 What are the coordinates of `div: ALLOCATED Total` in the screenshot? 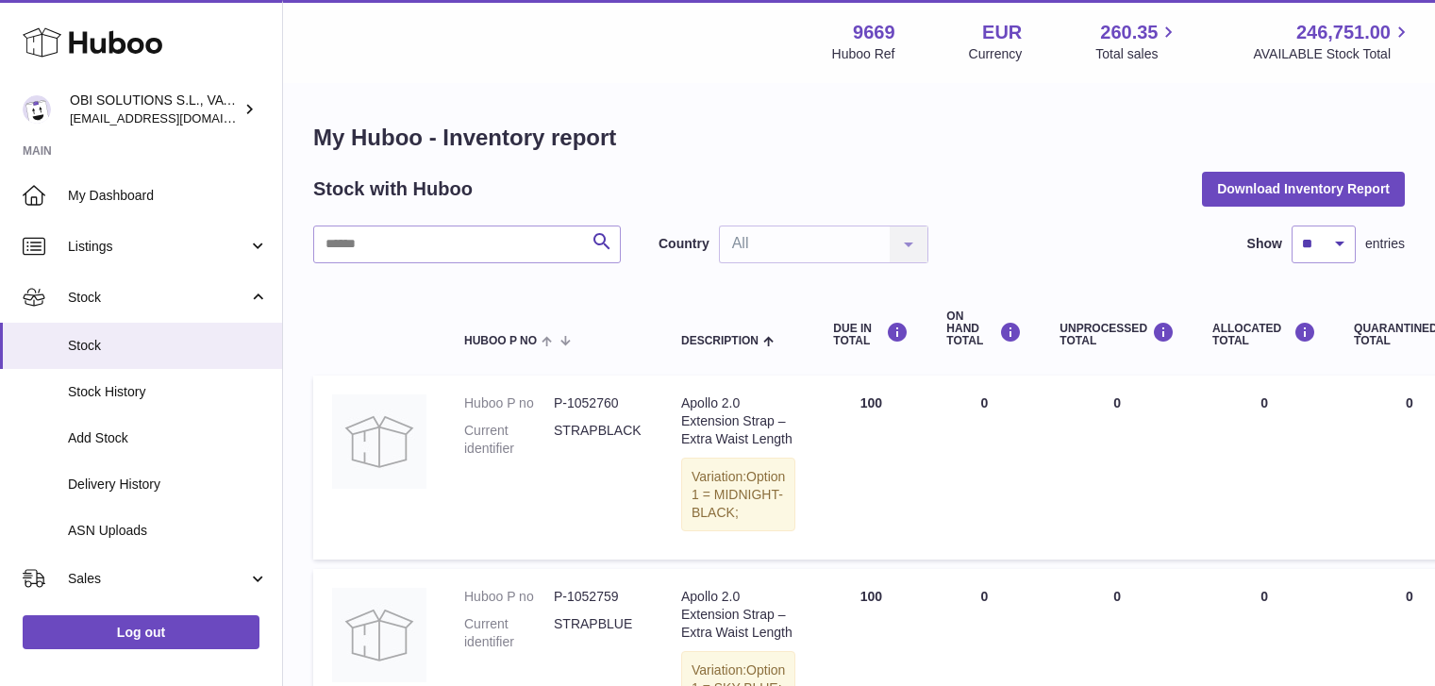 It's located at (1264, 334).